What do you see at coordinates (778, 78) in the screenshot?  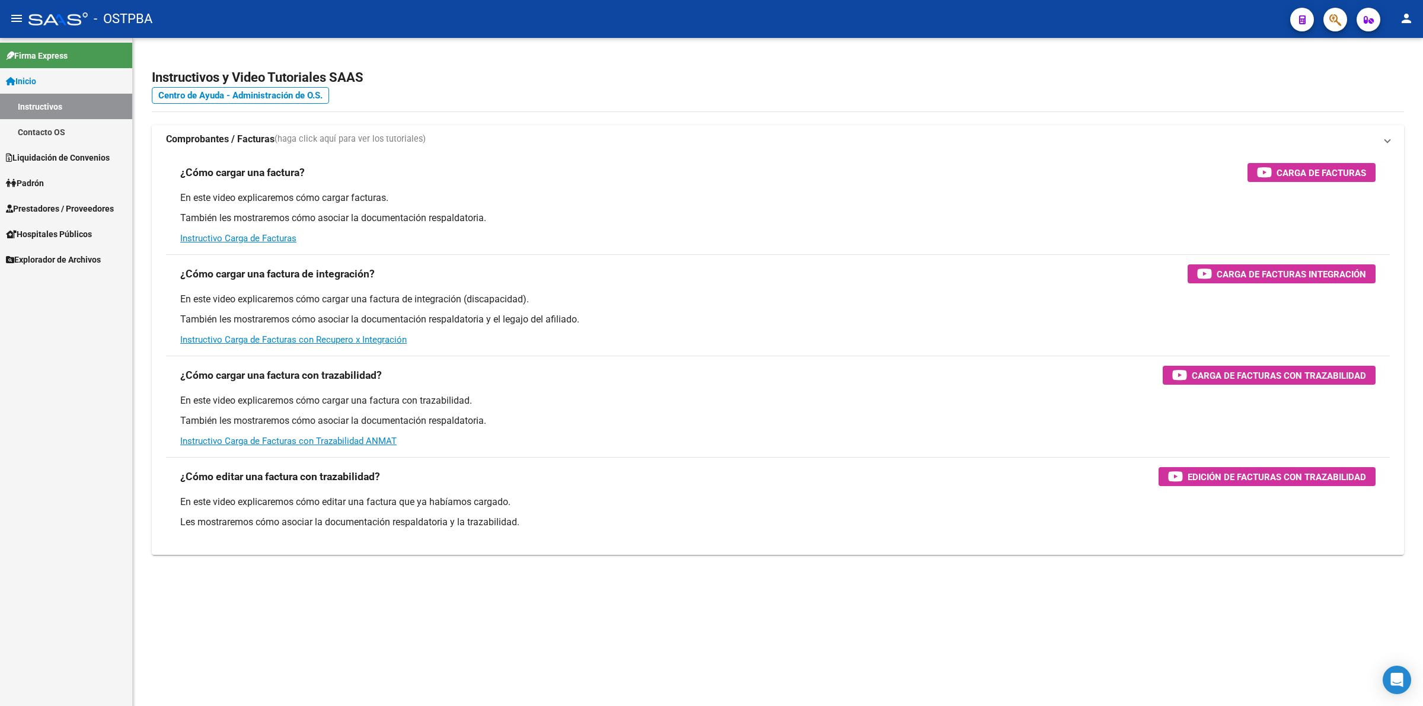 I see `h2: Instructivos y Video Tutoriales SAAS` at bounding box center [778, 78].